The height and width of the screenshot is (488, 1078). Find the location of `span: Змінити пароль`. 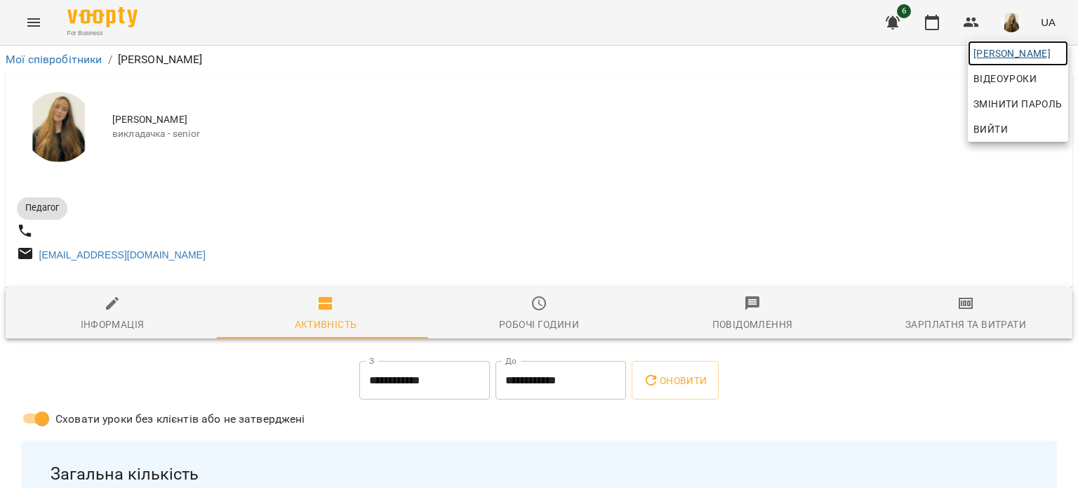

span: Змінити пароль is located at coordinates (1018, 104).